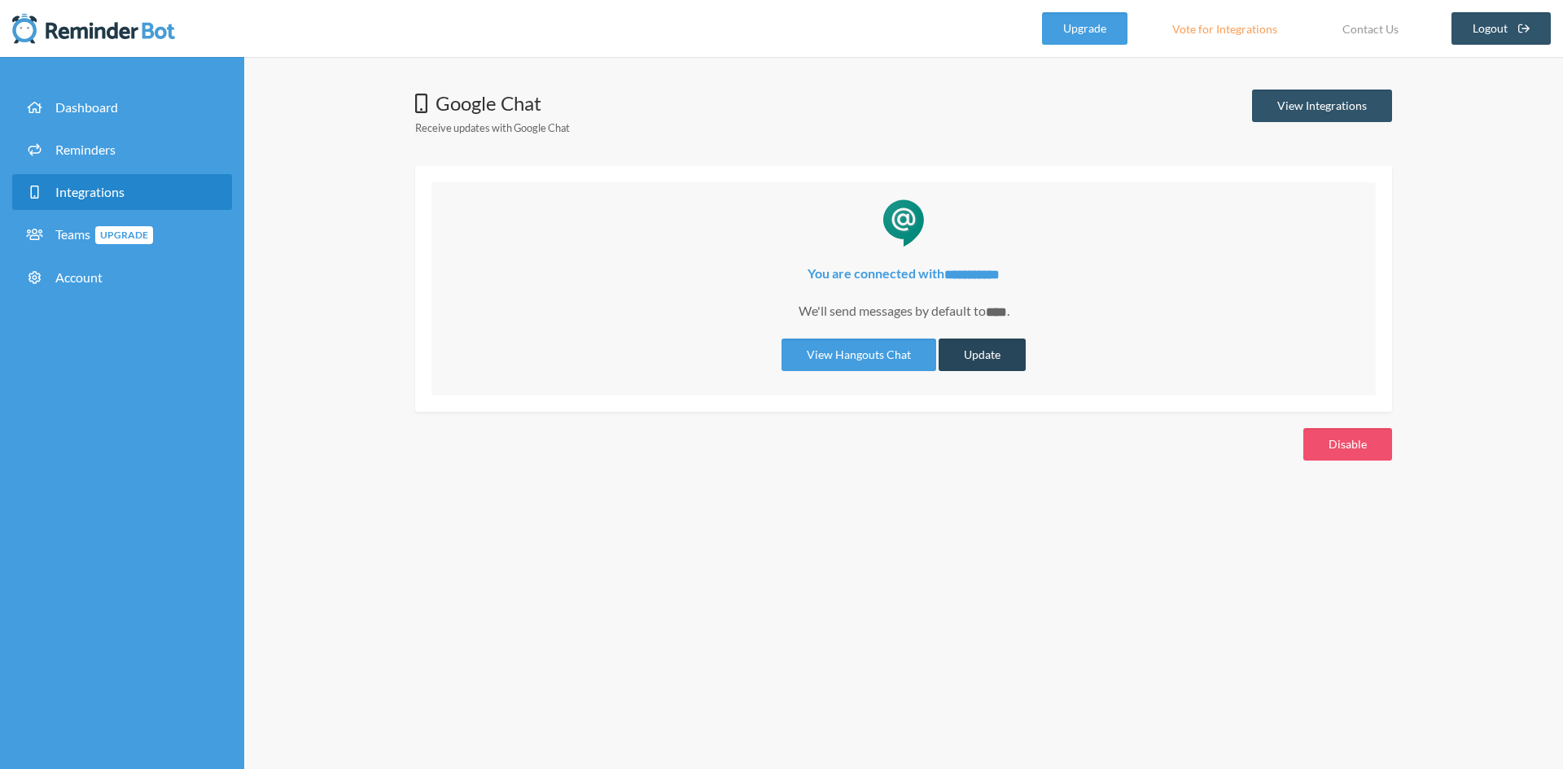 The width and height of the screenshot is (1563, 769). Describe the element at coordinates (492, 128) in the screenshot. I see `small: Receive updates with Google Chat` at that location.